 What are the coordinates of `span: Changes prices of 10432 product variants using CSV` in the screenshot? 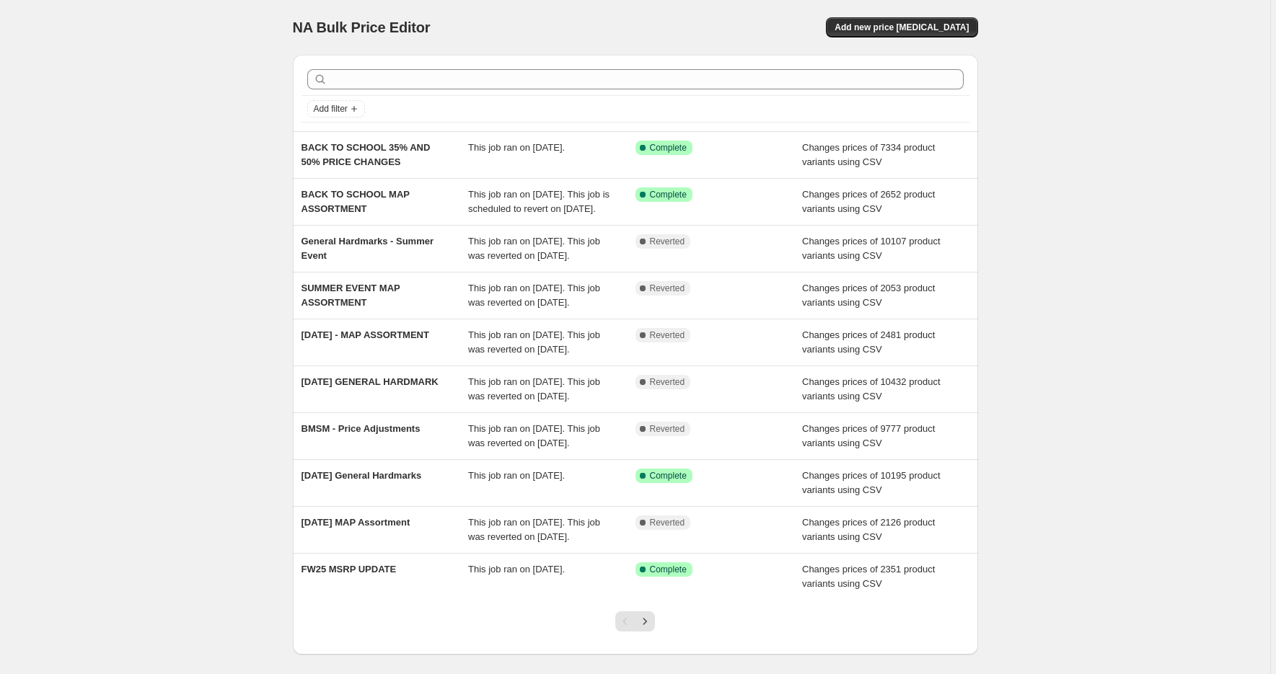 It's located at (871, 389).